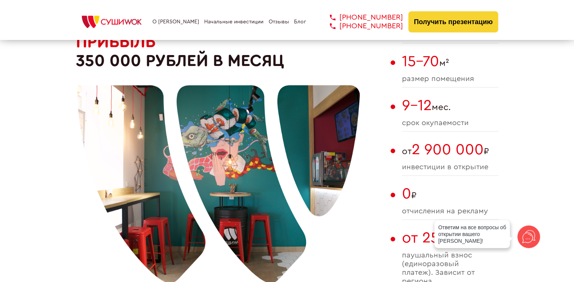 The width and height of the screenshot is (574, 282). What do you see at coordinates (450, 211) in the screenshot?
I see `span: отчисления на рекламу` at bounding box center [450, 211].